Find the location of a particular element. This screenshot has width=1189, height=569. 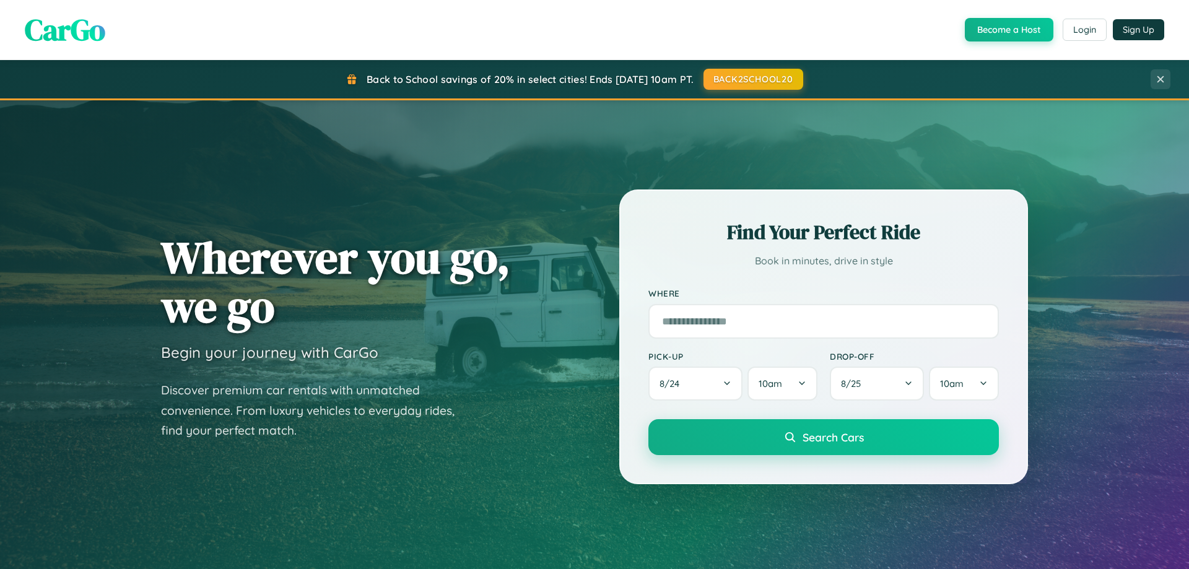

span: Search Cars is located at coordinates (833, 437).